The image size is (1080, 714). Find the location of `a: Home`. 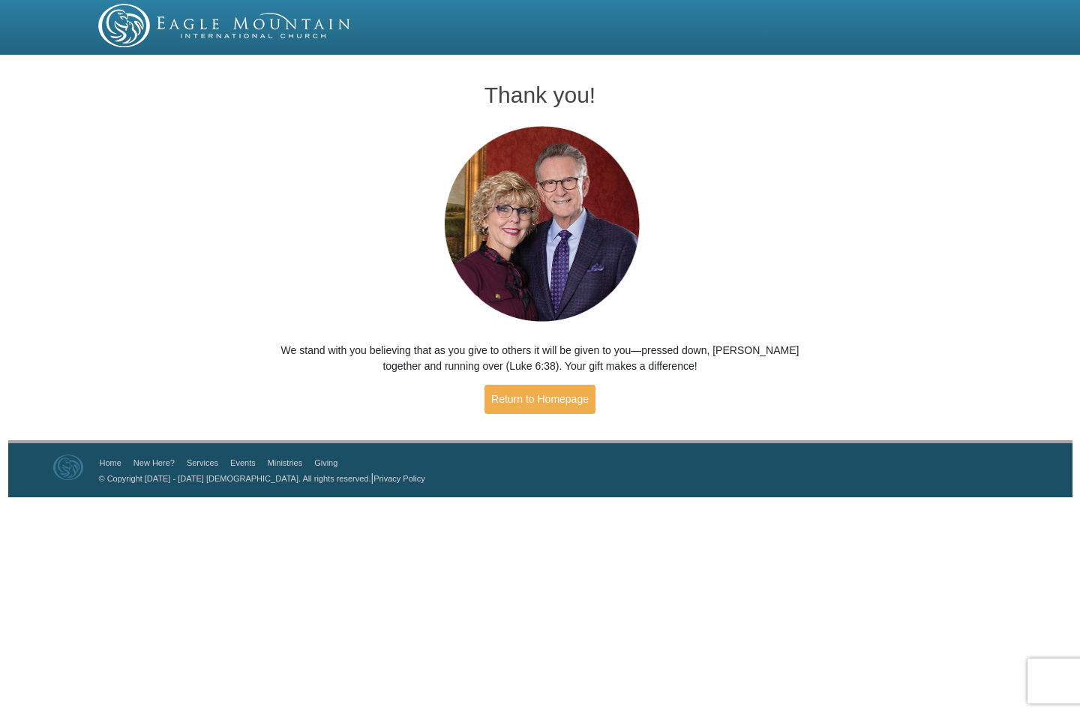

a: Home is located at coordinates (110, 463).